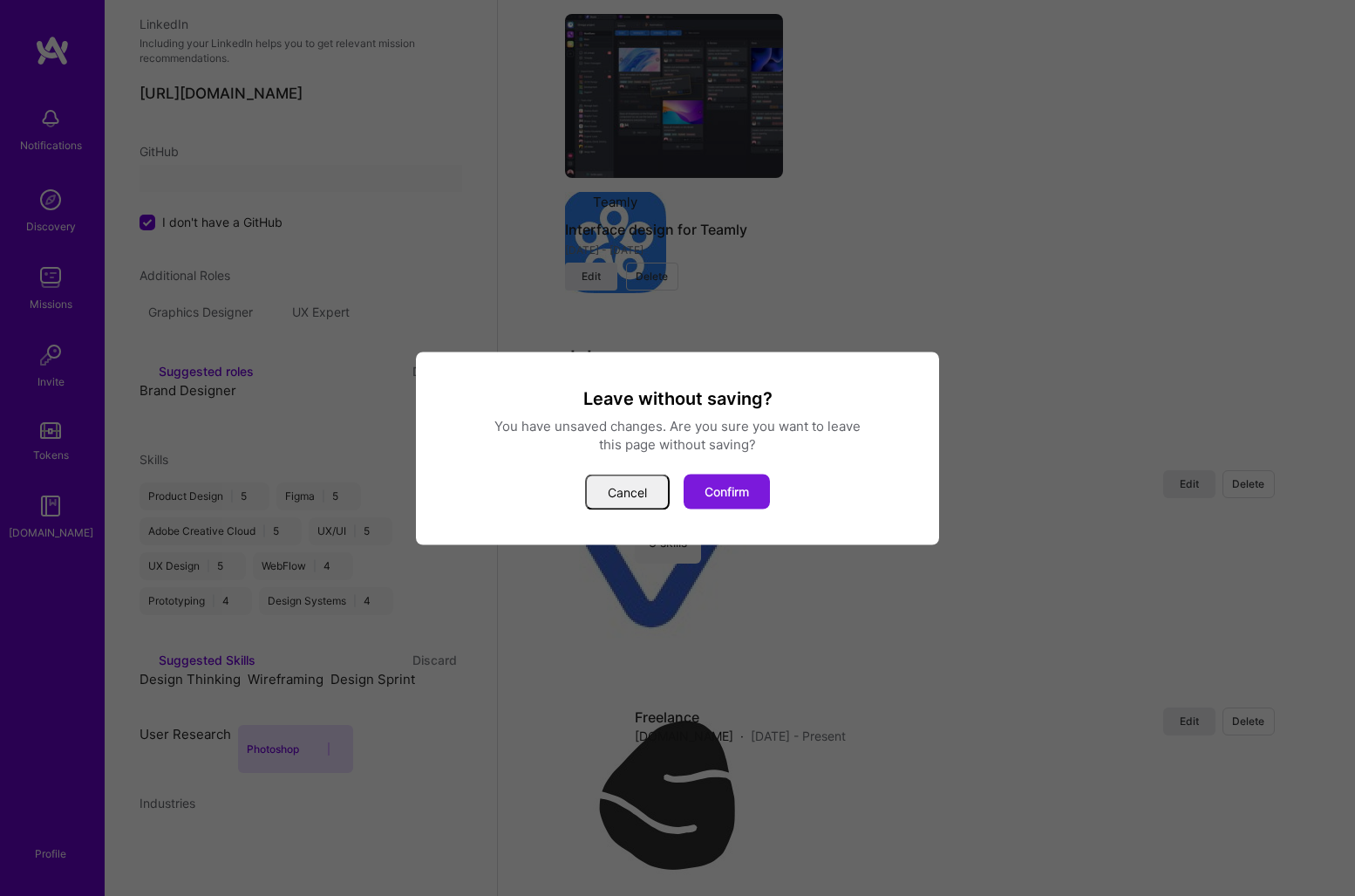 The height and width of the screenshot is (896, 1355). I want to click on div: this page without saving?, so click(678, 443).